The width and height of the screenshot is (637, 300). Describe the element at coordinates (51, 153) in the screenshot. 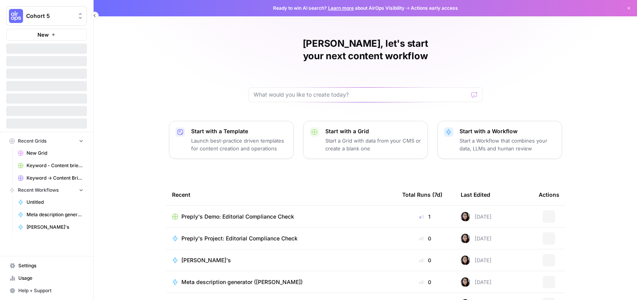

I see `a: New Grid` at that location.